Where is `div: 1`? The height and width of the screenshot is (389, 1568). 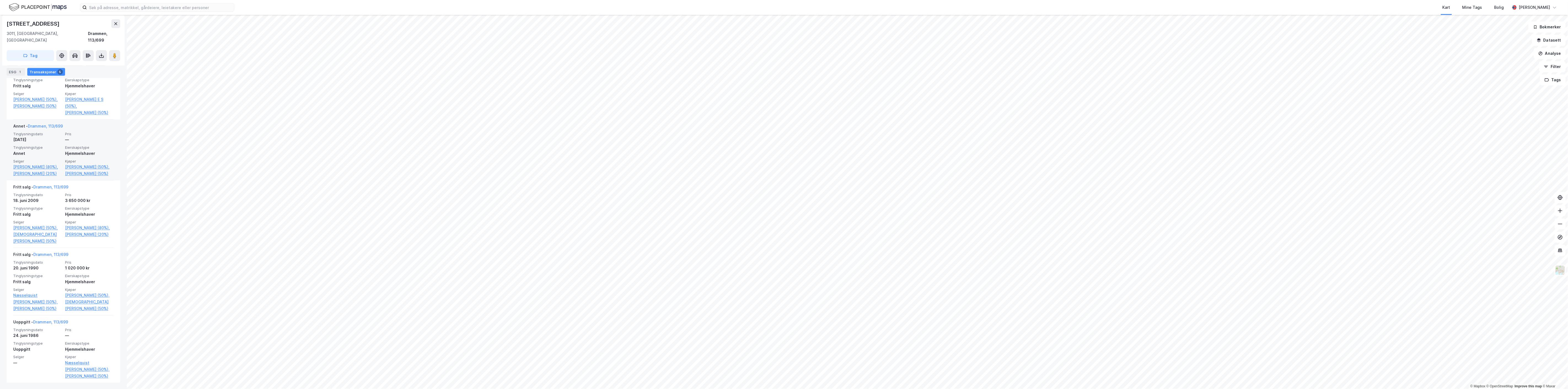
div: 1 is located at coordinates (20, 72).